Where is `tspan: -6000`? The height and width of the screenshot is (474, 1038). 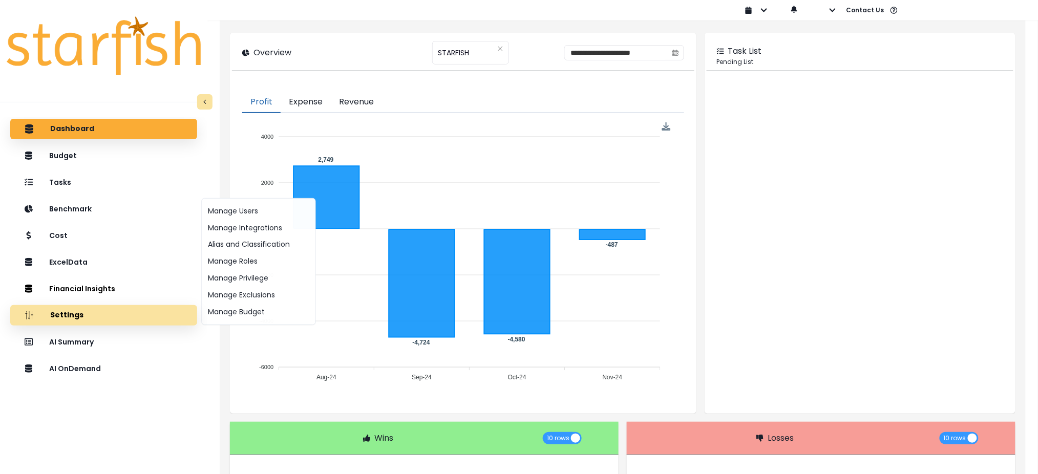
tspan: -6000 is located at coordinates (267, 367).